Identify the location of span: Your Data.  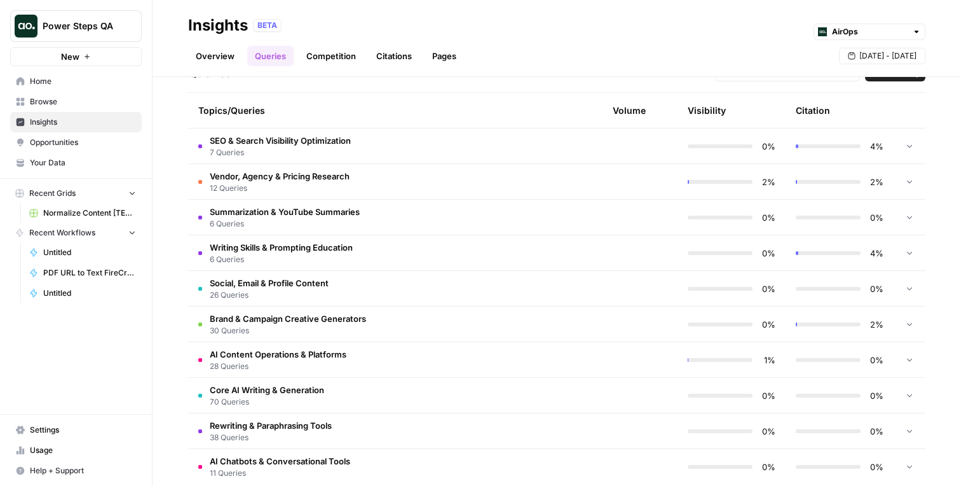
(83, 163).